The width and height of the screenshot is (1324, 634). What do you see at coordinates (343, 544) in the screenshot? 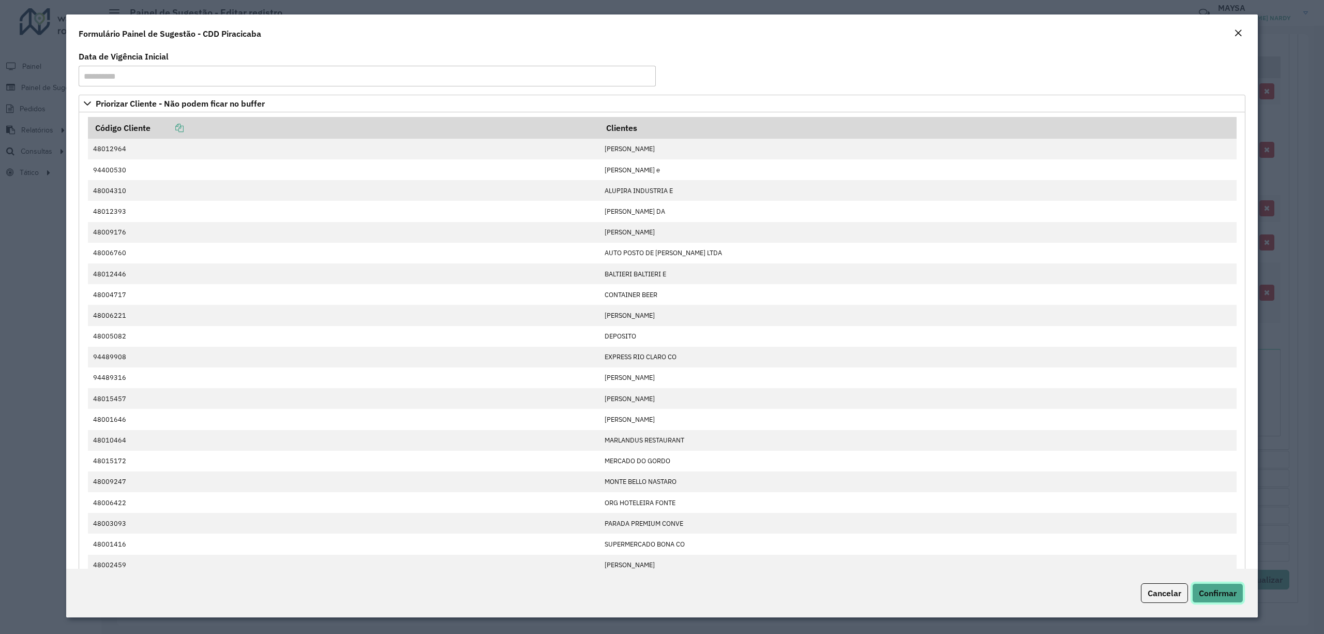
I see `td: 48001416` at bounding box center [343, 544].